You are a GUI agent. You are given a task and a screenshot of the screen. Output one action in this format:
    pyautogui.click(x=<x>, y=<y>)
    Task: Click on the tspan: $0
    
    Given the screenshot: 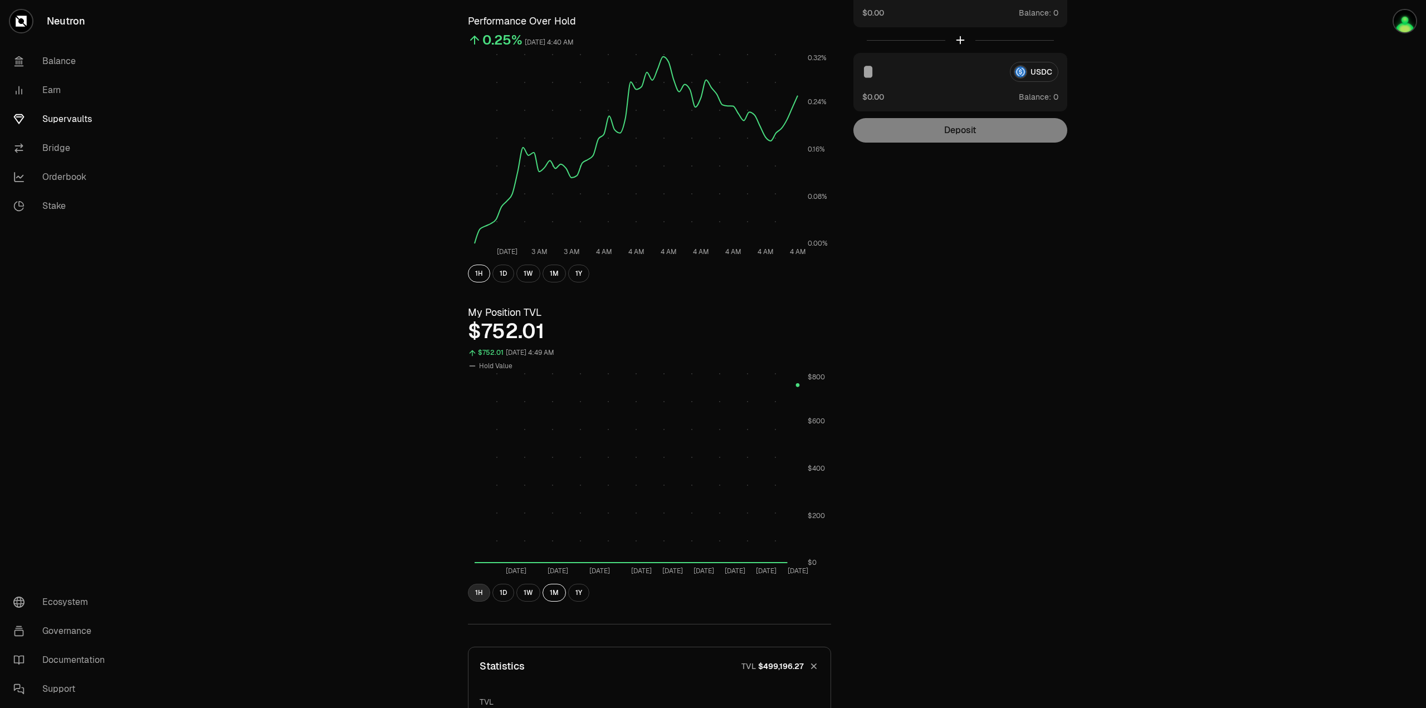 What is the action you would take?
    pyautogui.click(x=812, y=563)
    